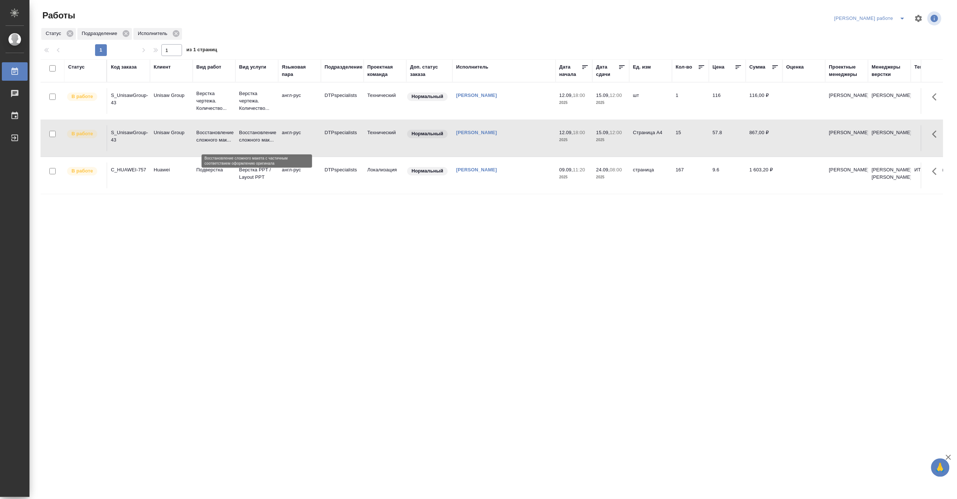  I want to click on td: 1 603,20 ₽, so click(764, 175).